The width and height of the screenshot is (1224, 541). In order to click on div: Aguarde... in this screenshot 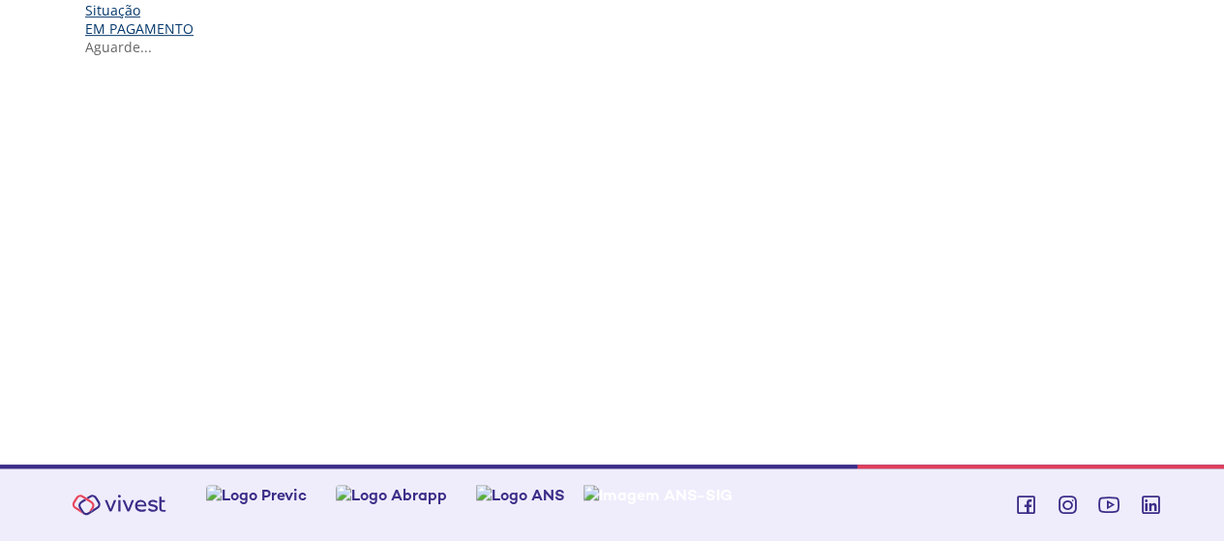, I will do `click(620, 46)`.